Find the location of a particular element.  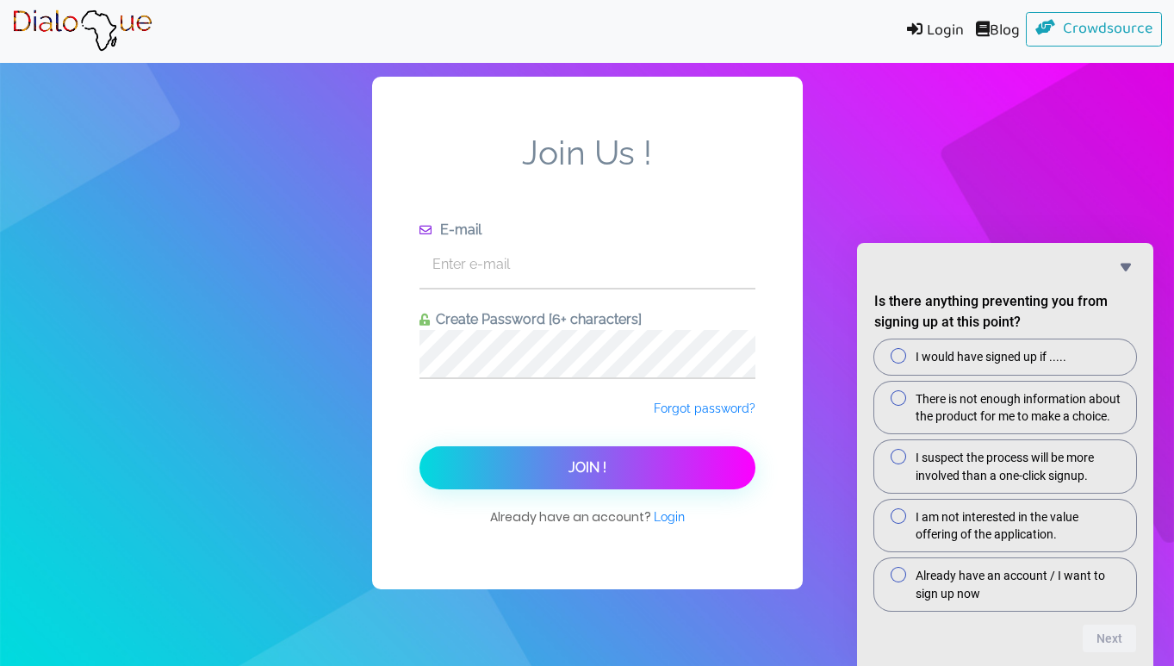

h2: Is there anything preventing you from signing up at this point? is located at coordinates (1006, 312).